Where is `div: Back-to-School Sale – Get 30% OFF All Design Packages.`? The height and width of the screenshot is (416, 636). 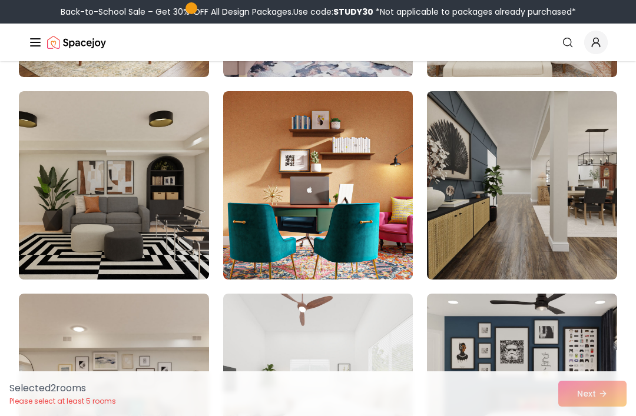 div: Back-to-School Sale – Get 30% OFF All Design Packages. is located at coordinates (318, 12).